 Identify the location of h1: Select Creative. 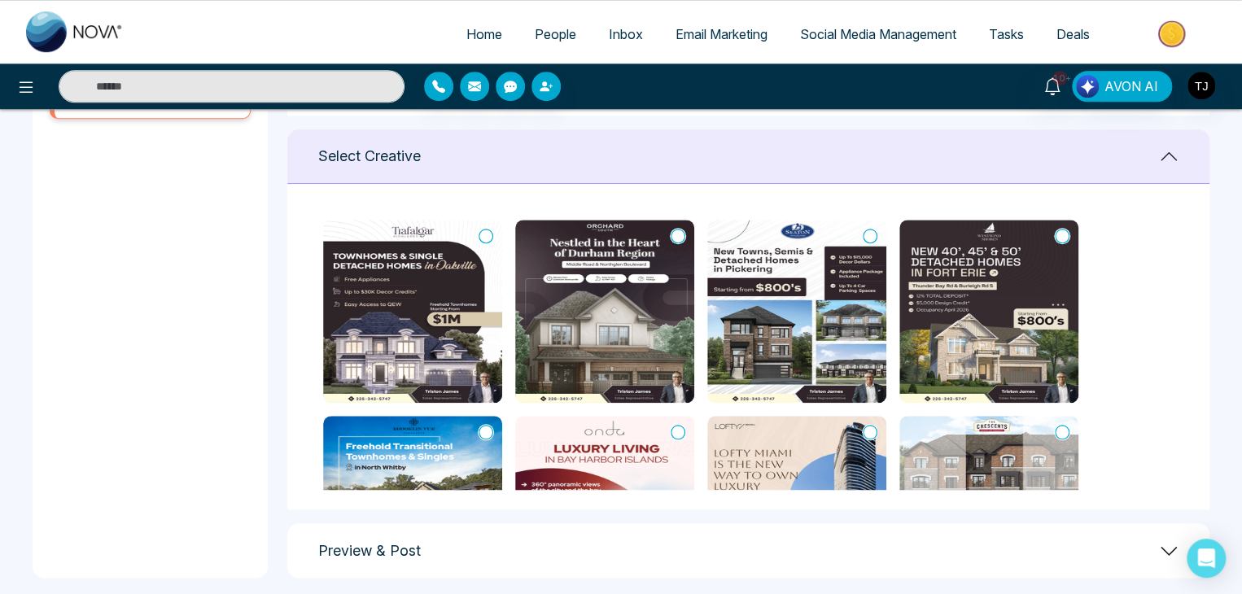
(370, 156).